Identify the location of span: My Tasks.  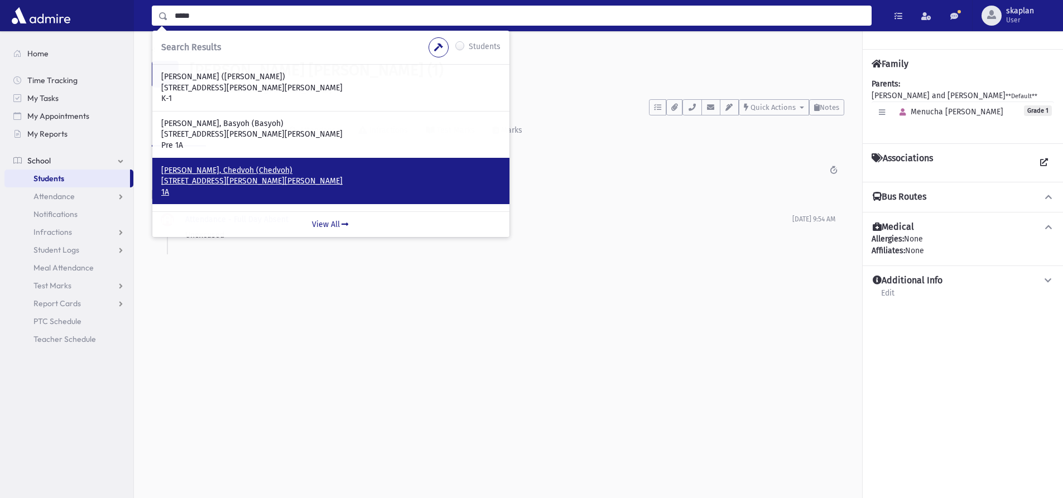
(43, 98).